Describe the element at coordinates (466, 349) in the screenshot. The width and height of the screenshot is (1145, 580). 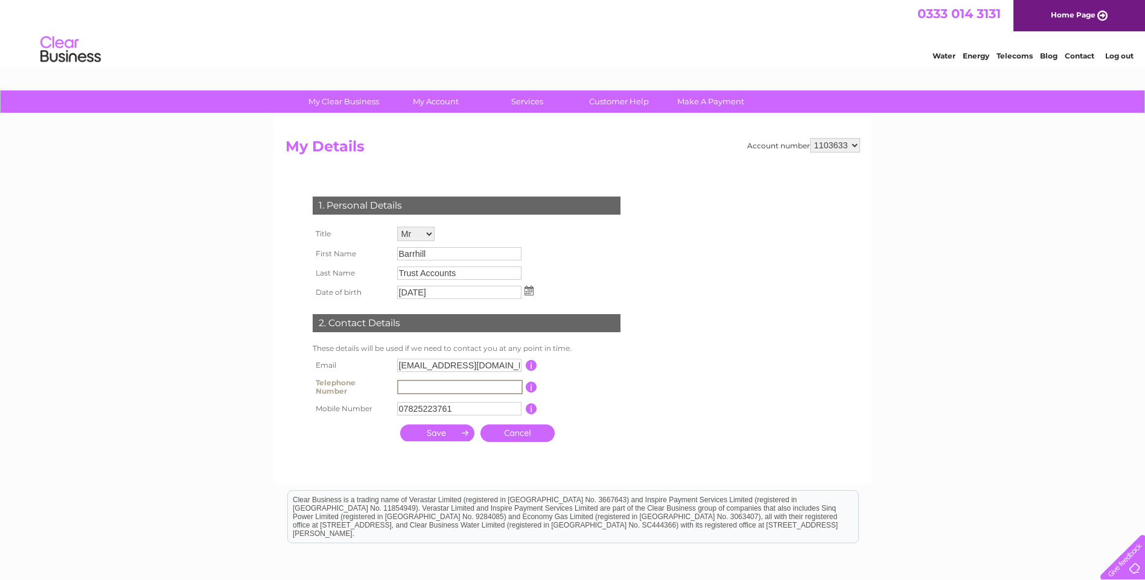
I see `td: These details will be used if we need to contact you at any point in time.` at that location.